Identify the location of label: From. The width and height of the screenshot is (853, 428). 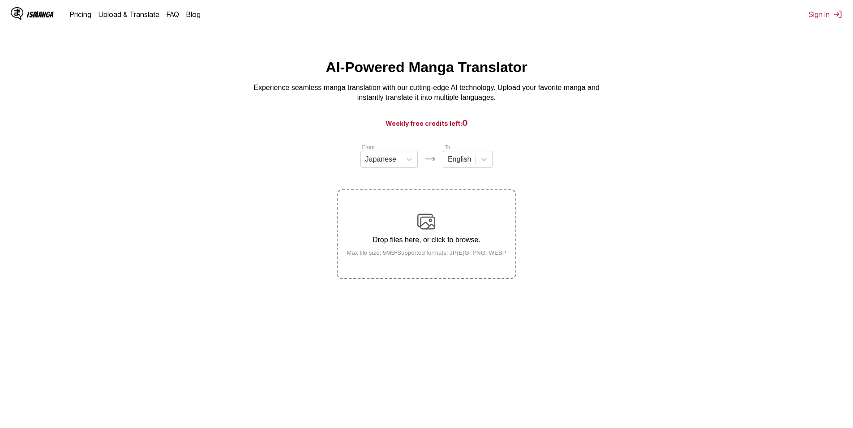
(368, 147).